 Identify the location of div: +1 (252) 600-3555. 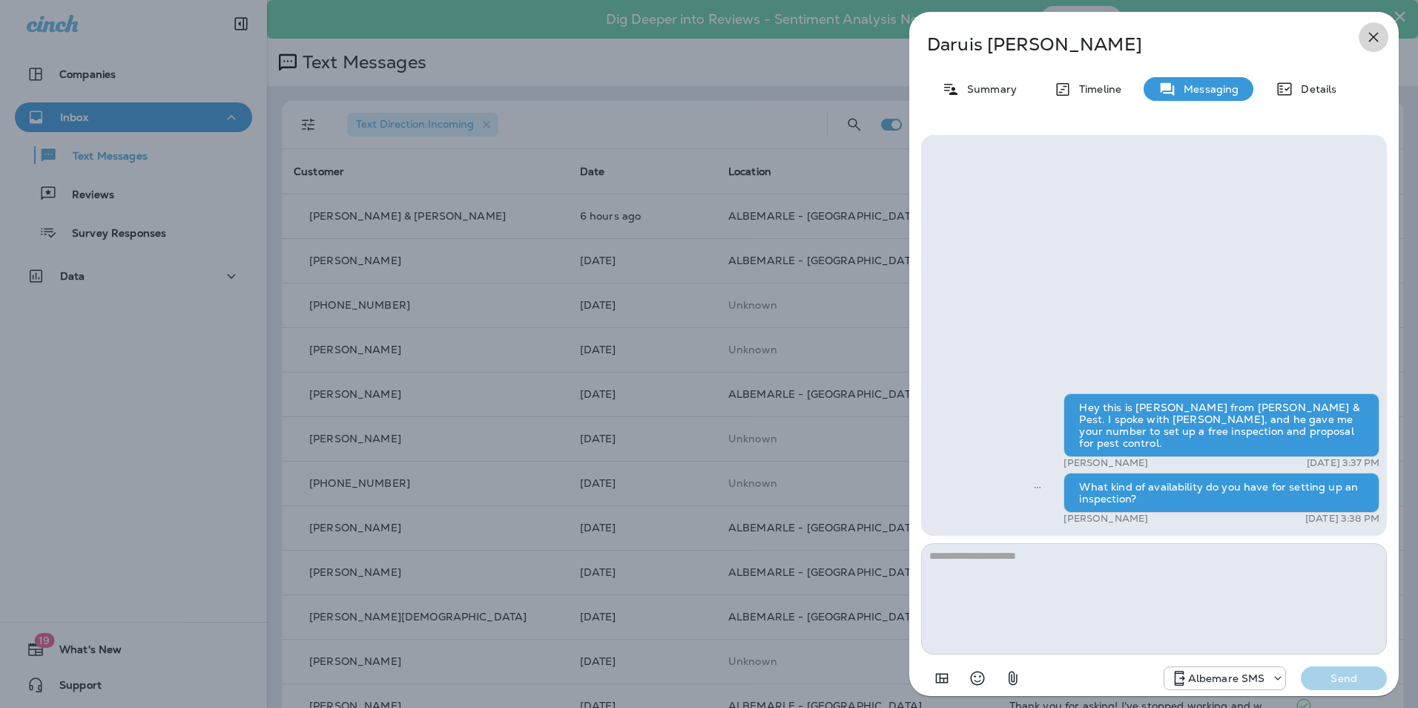
(1226, 678).